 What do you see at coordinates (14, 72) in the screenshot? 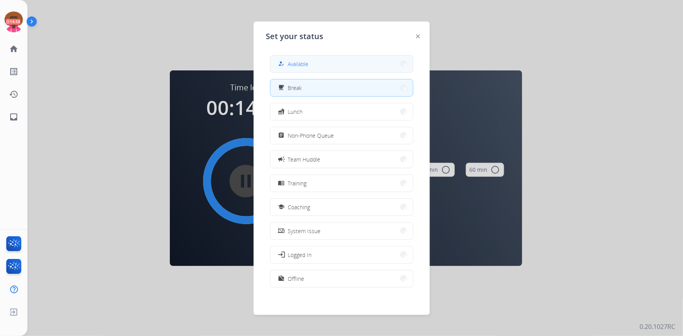
I see `mat-icon: list_alt` at bounding box center [14, 72].